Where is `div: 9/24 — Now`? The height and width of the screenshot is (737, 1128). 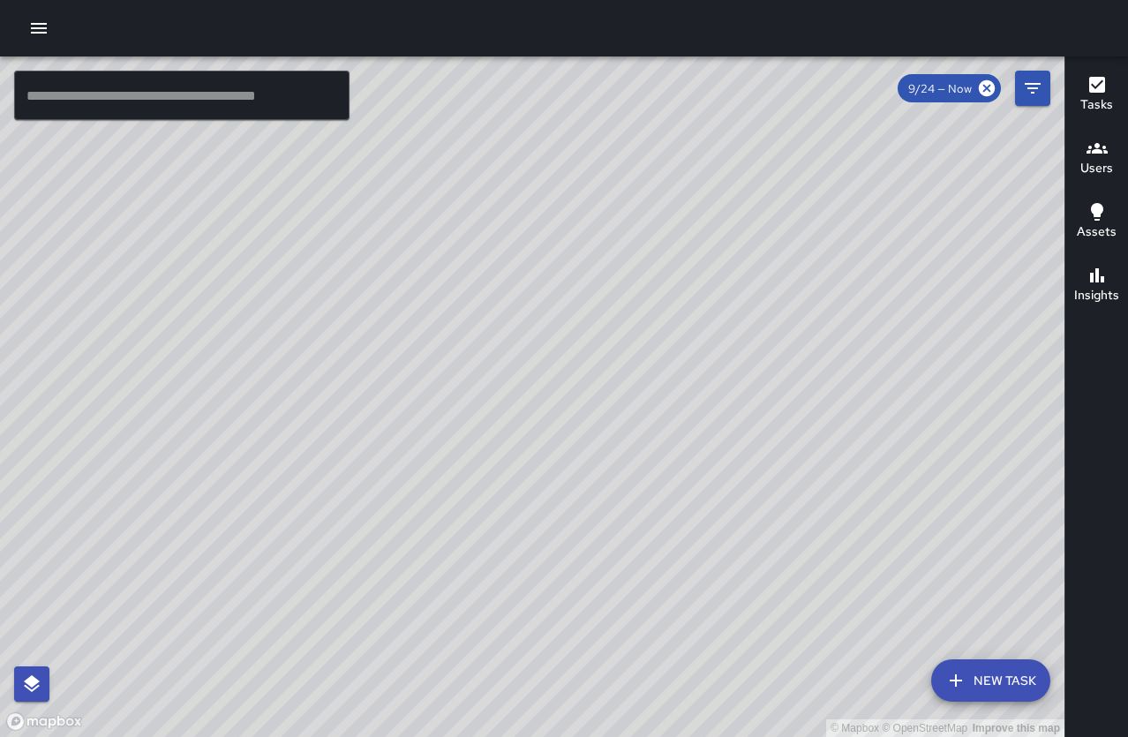 div: 9/24 — Now is located at coordinates (949, 88).